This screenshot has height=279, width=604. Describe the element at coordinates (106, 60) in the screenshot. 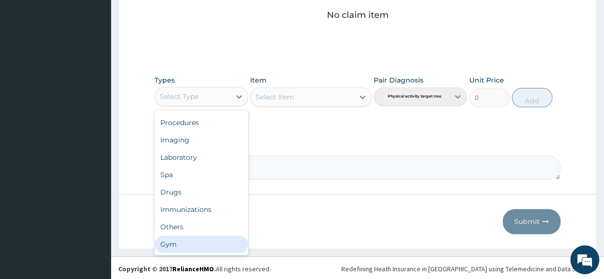

I see `div: Chat with us now` at that location.